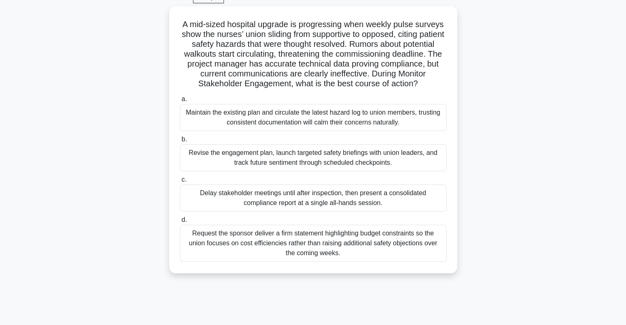 The height and width of the screenshot is (325, 626). What do you see at coordinates (313, 244) in the screenshot?
I see `div: Request the sponsor deliver a firm statement highlighting budget constraints so the union focuses...` at bounding box center [313, 244].